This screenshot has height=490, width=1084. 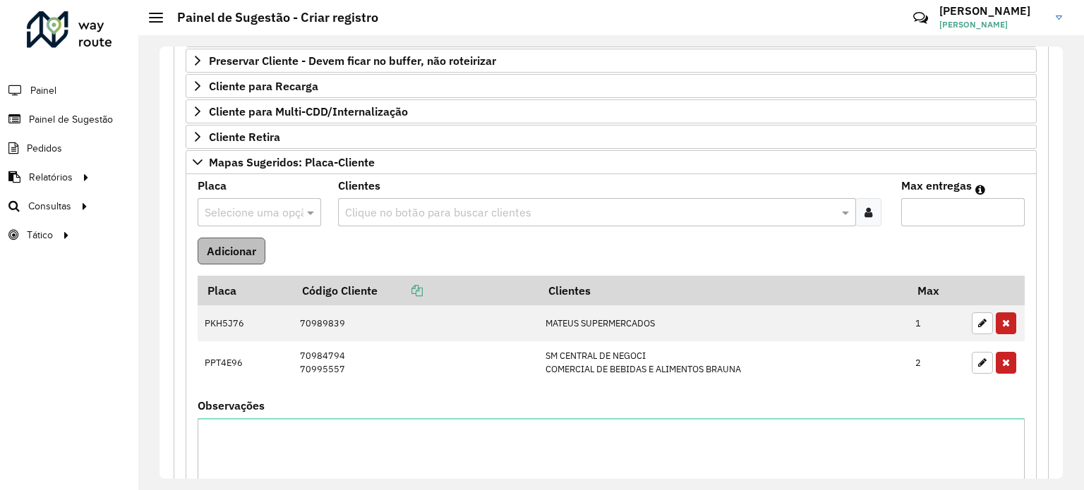 What do you see at coordinates (352, 61) in the screenshot?
I see `span: Preservar Cliente - Devem ficar no buffer, não roteirizar` at bounding box center [352, 61].